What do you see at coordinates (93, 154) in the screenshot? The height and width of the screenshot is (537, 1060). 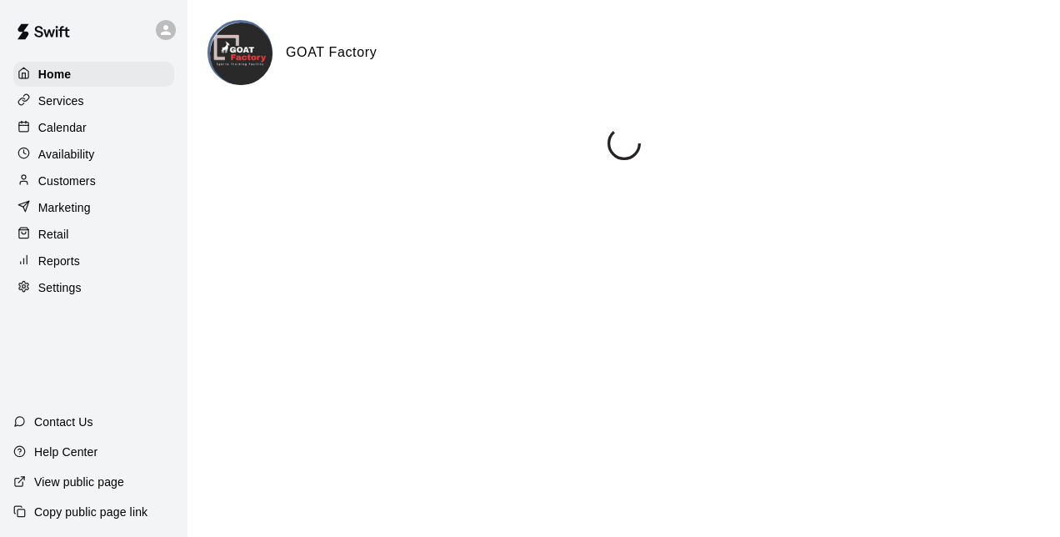 I see `a: Availability` at bounding box center [93, 154].